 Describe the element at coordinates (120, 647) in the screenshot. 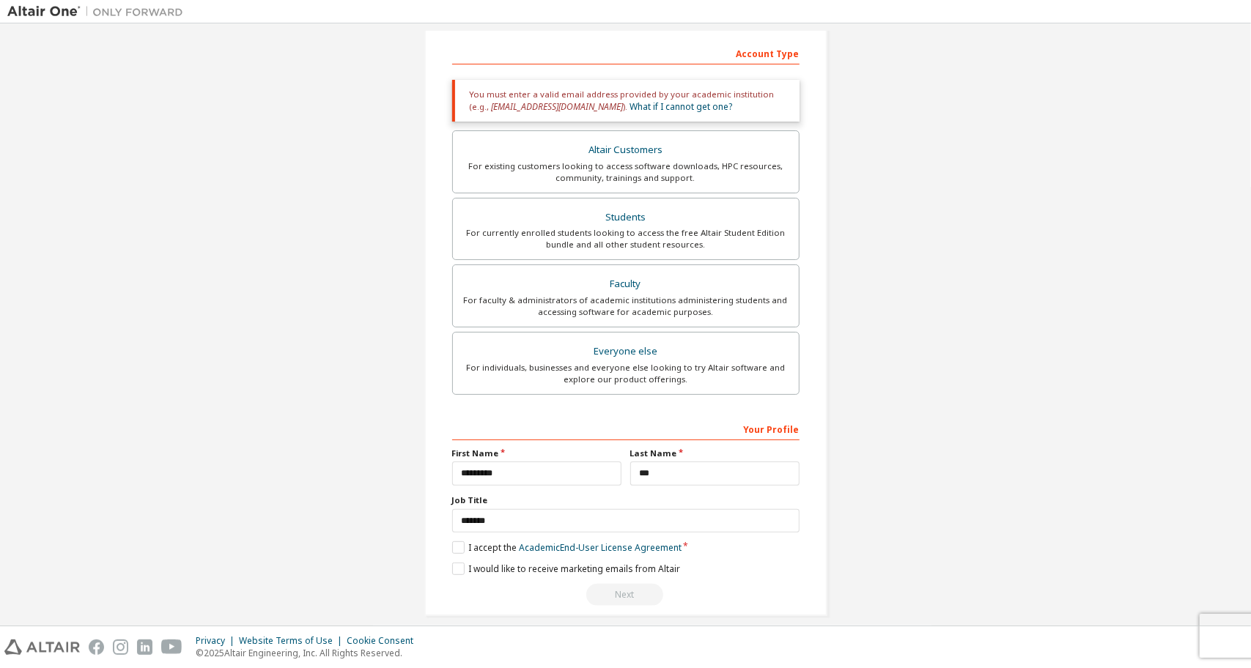

I see `img: instagram.svg` at that location.